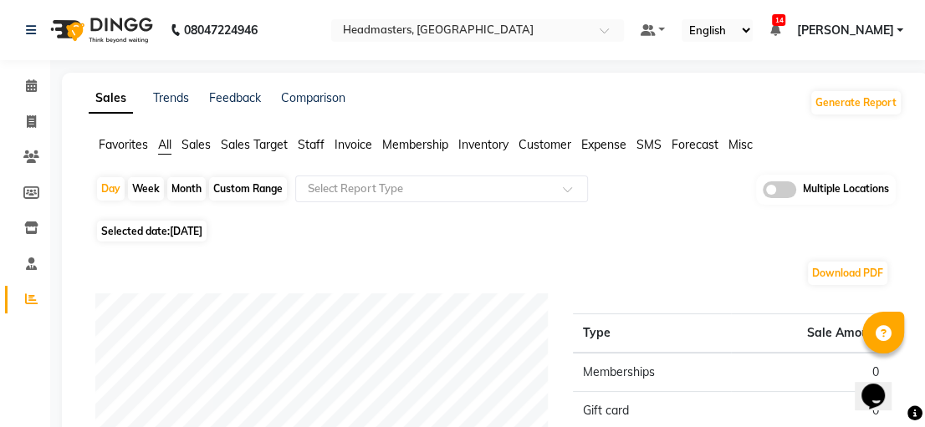  Describe the element at coordinates (110, 99) in the screenshot. I see `a: Sales` at that location.